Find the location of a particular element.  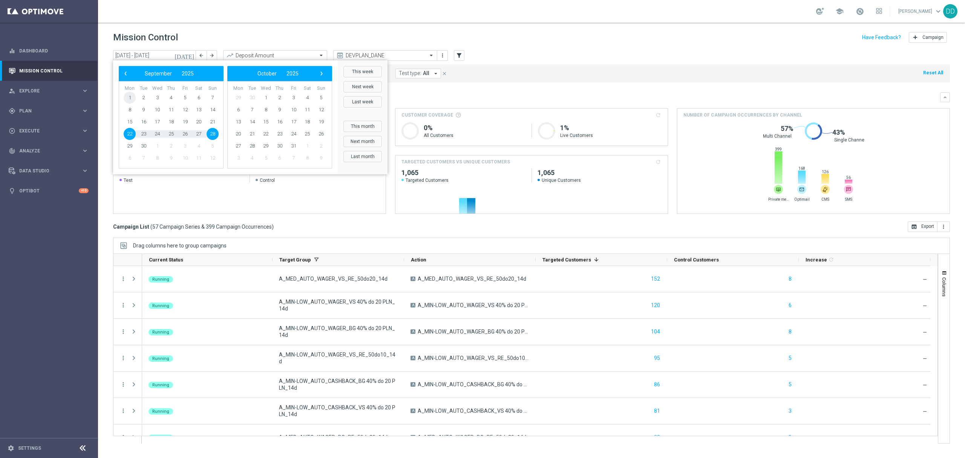

span: September is located at coordinates (158, 74).